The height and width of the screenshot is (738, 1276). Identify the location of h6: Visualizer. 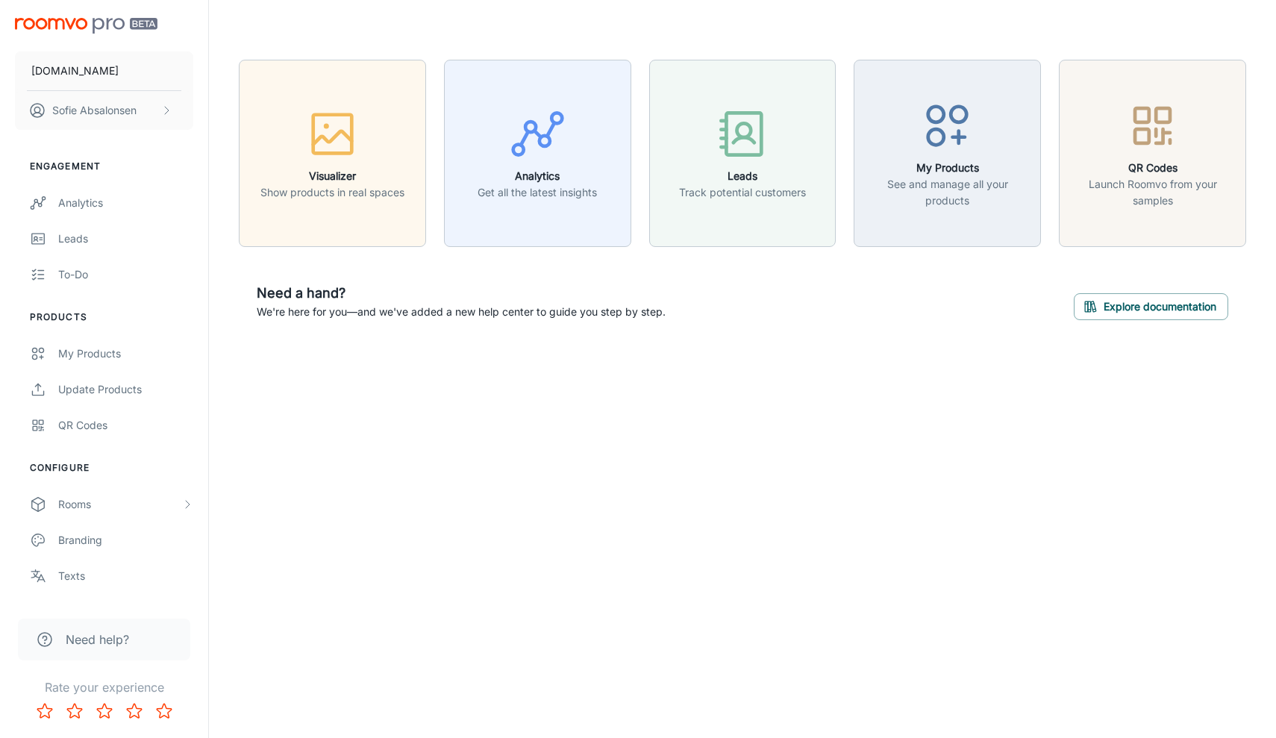
(332, 176).